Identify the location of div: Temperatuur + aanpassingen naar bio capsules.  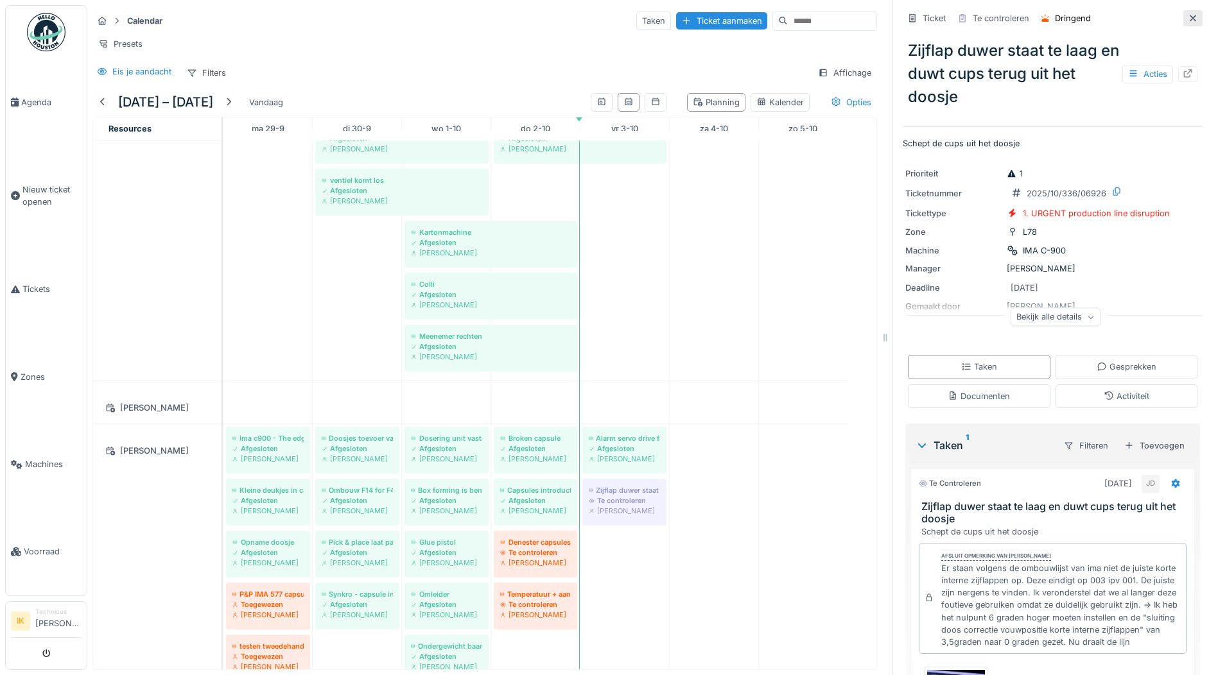
(536, 595).